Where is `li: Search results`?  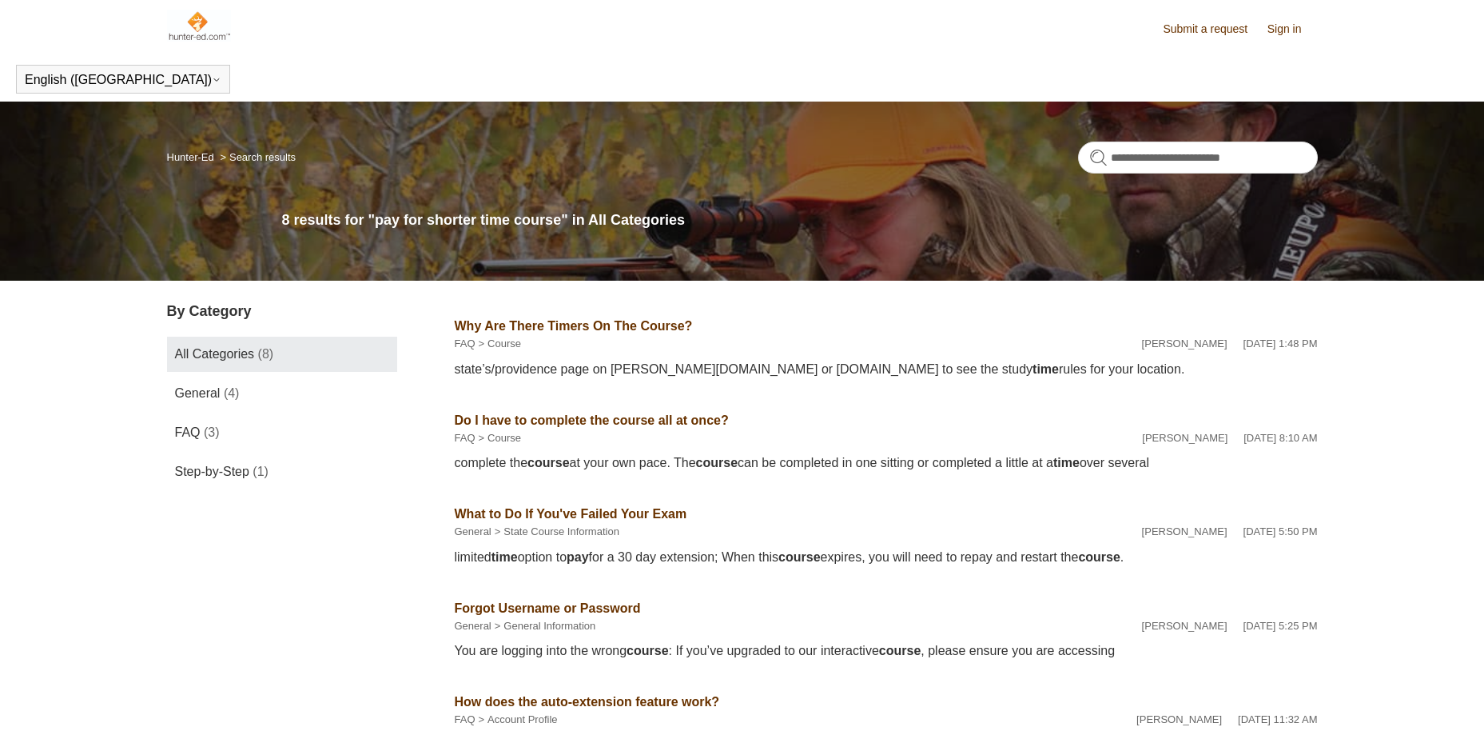
li: Search results is located at coordinates (256, 157).